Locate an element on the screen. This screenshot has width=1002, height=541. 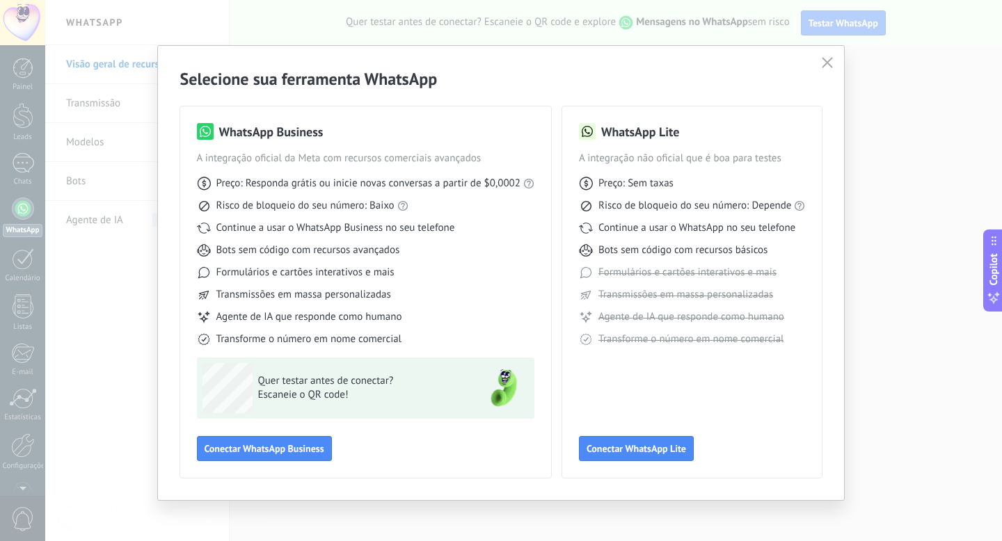
span: Conectar WhatsApp Business is located at coordinates (264, 449).